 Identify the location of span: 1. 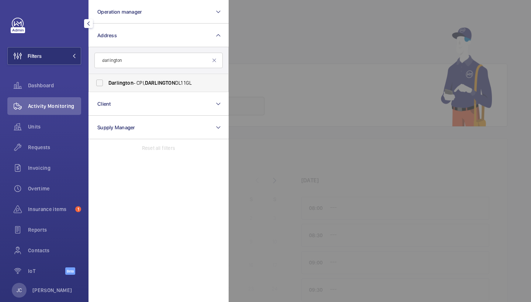
(78, 209).